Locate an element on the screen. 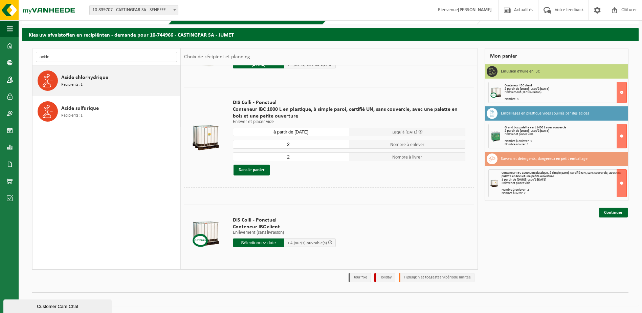 The width and height of the screenshot is (642, 313). span: Nombre à livrer is located at coordinates (408, 157).